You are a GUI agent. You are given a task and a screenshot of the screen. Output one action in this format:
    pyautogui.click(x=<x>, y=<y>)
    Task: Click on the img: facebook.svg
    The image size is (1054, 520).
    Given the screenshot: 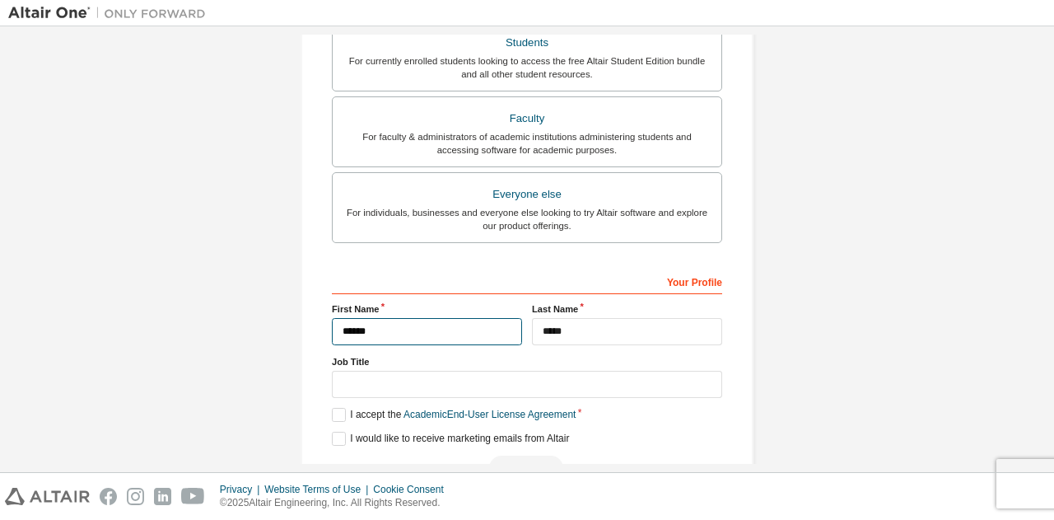 What is the action you would take?
    pyautogui.click(x=108, y=496)
    